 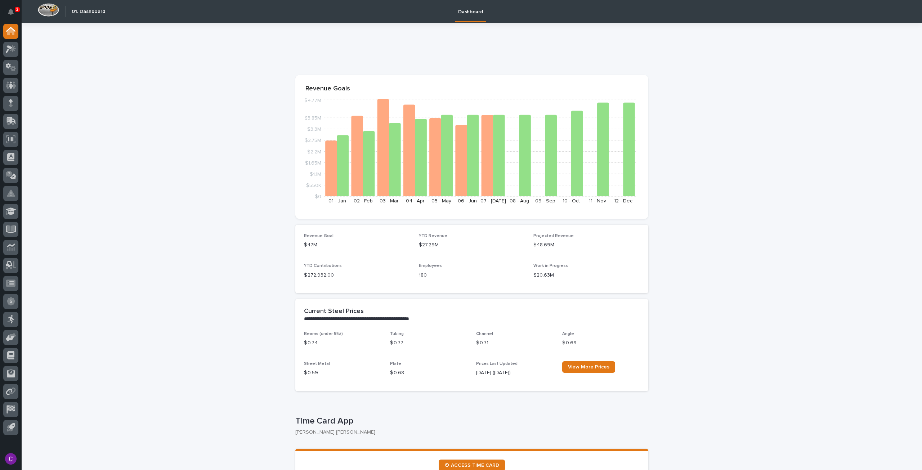 I want to click on p: $ 0.59, so click(x=343, y=373).